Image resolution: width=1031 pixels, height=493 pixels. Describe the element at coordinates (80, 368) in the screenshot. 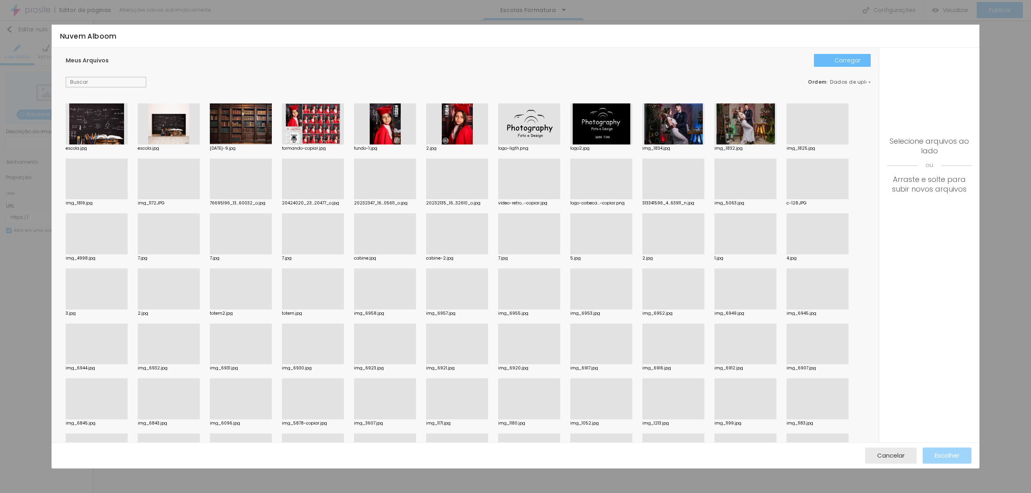

I see `font: img_6944.jpg` at that location.